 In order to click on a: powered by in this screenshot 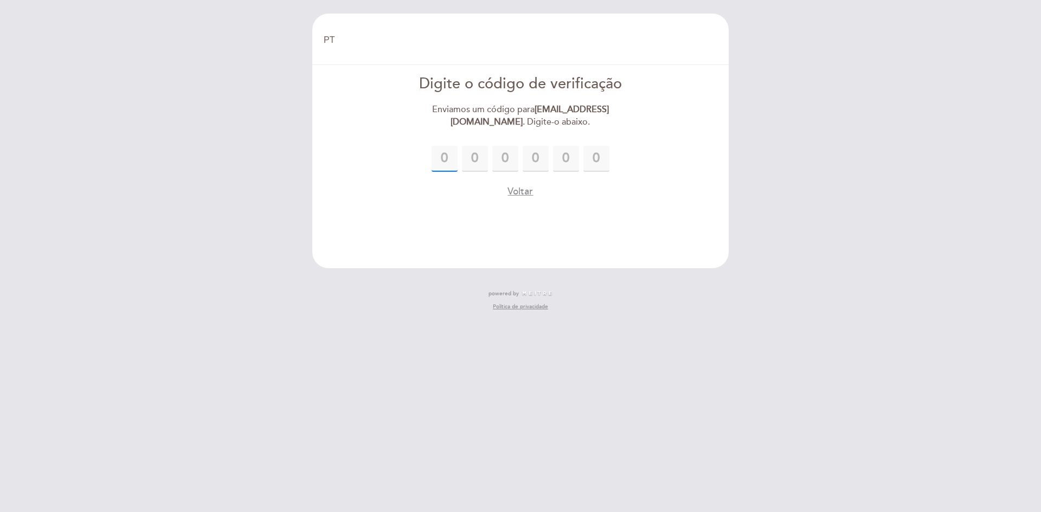, I will do `click(520, 294)`.